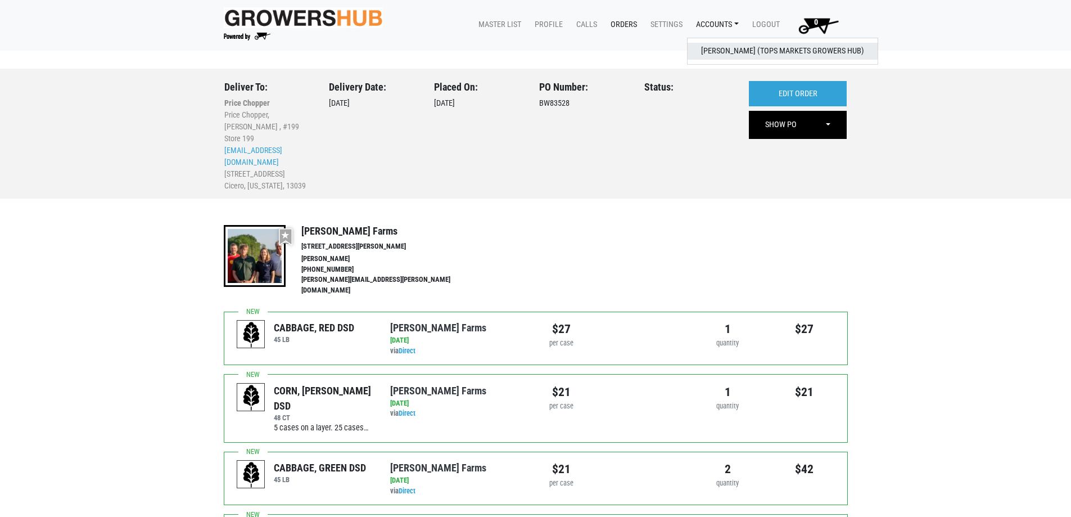 The width and height of the screenshot is (1071, 517). I want to click on h3: Deliver To:, so click(268, 87).